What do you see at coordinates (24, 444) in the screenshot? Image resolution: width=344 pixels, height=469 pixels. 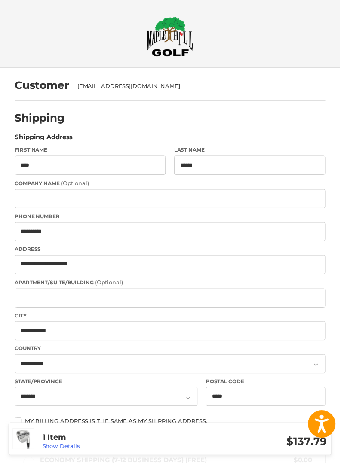 I see `img: Cleveland RTX 6 Zipcore Wedge - Tour Satin` at bounding box center [24, 444].